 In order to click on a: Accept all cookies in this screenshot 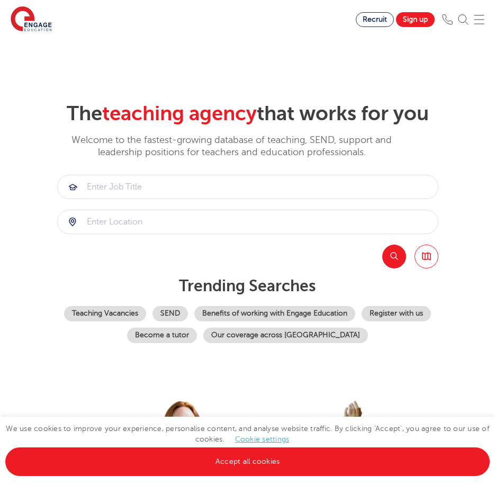, I will do `click(247, 462)`.